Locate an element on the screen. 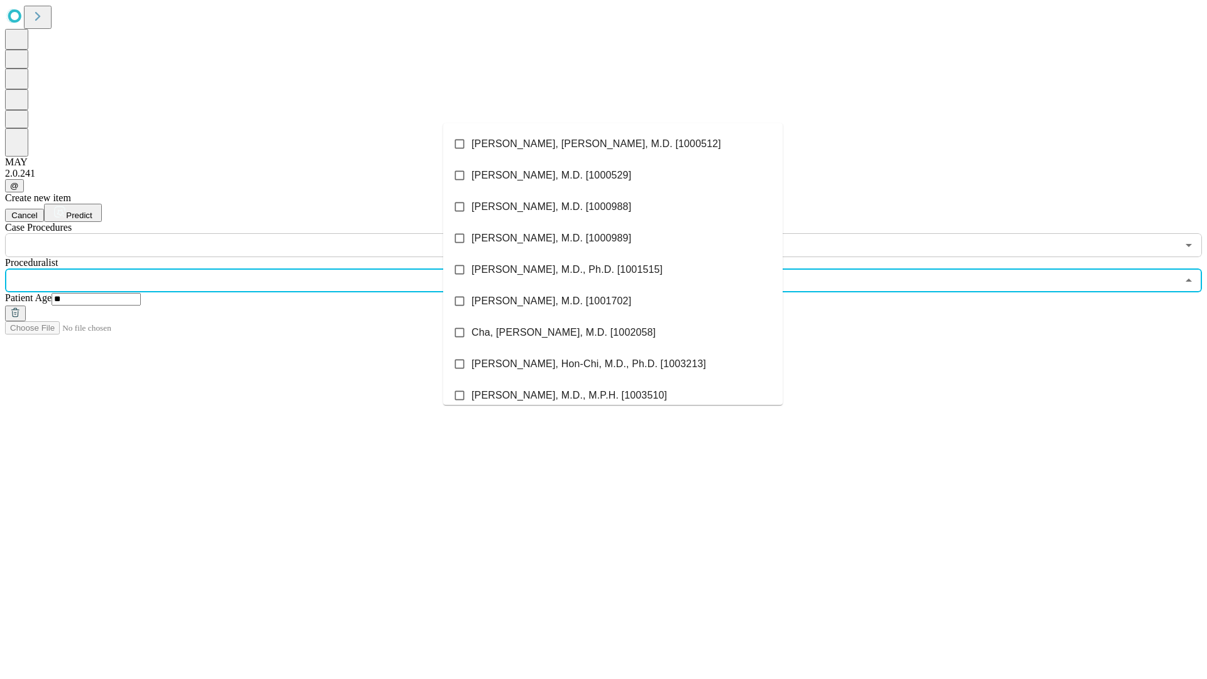  div: 2.0.241 is located at coordinates (603, 173).